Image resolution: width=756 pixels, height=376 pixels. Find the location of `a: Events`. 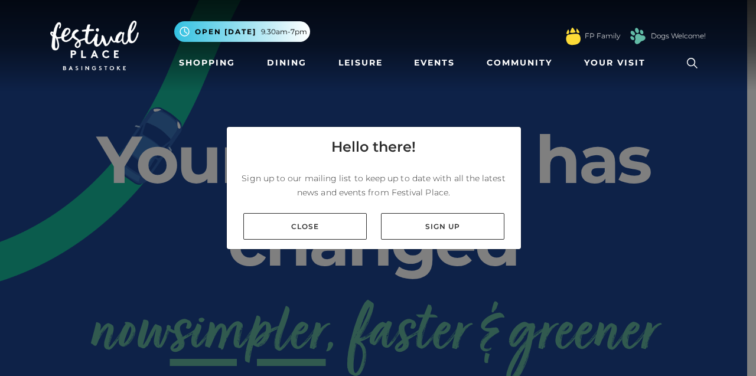

a: Events is located at coordinates (434, 63).